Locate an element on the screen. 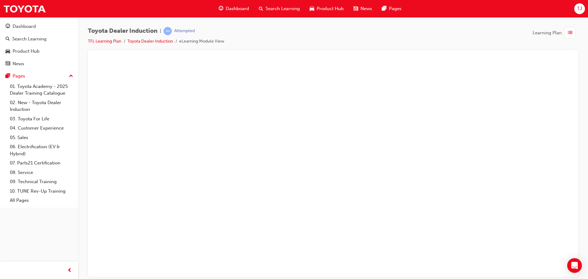 The height and width of the screenshot is (279, 588). a: 06. Electrification (EV & Hybrid) is located at coordinates (41, 150).